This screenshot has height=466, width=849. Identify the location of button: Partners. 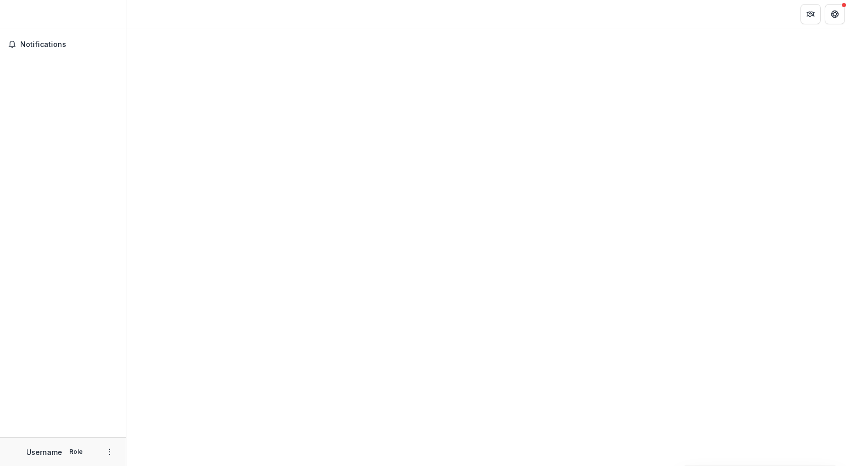
(811, 14).